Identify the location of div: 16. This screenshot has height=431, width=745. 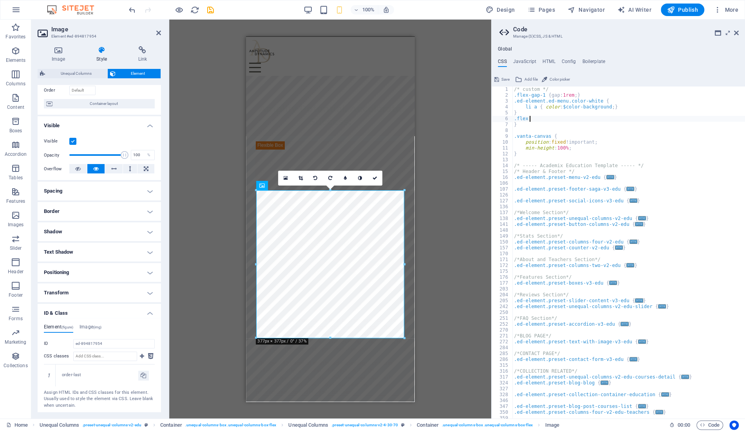
(503, 178).